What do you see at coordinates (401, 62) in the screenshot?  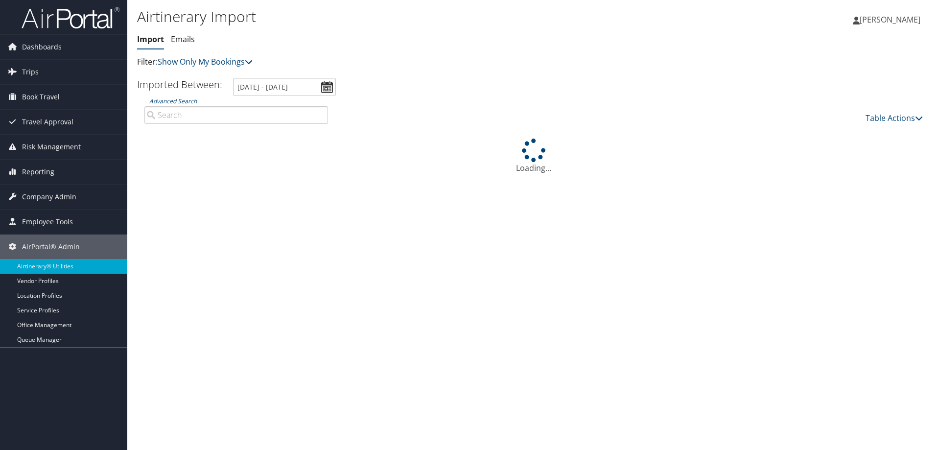 I see `p: Filter:` at bounding box center [401, 62].